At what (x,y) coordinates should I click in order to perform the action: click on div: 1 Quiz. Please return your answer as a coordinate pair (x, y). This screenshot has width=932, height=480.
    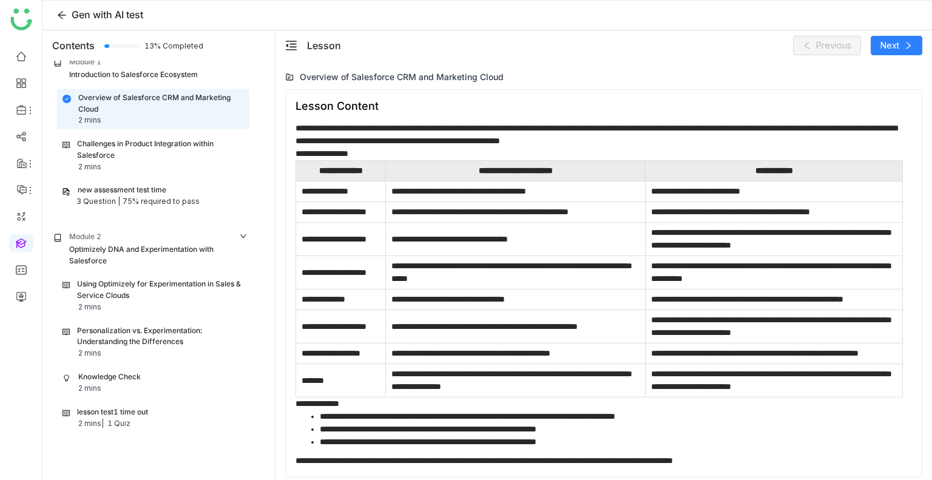
    Looking at the image, I should click on (119, 423).